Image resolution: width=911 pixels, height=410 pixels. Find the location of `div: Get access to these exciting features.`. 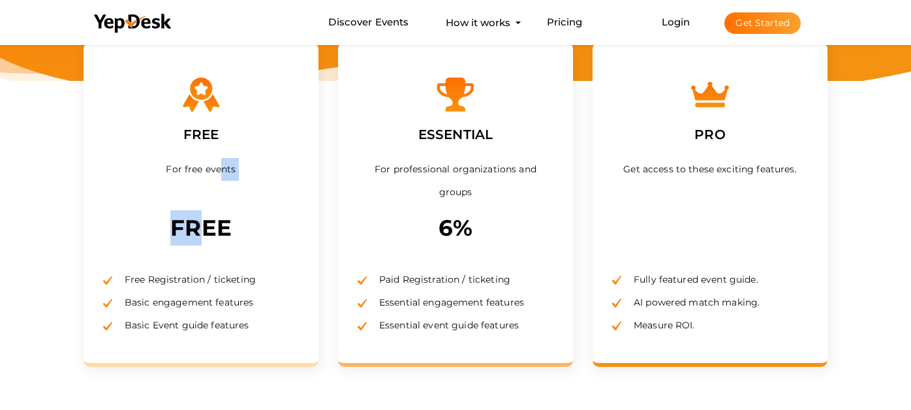

div: Get access to these exciting features. is located at coordinates (710, 184).